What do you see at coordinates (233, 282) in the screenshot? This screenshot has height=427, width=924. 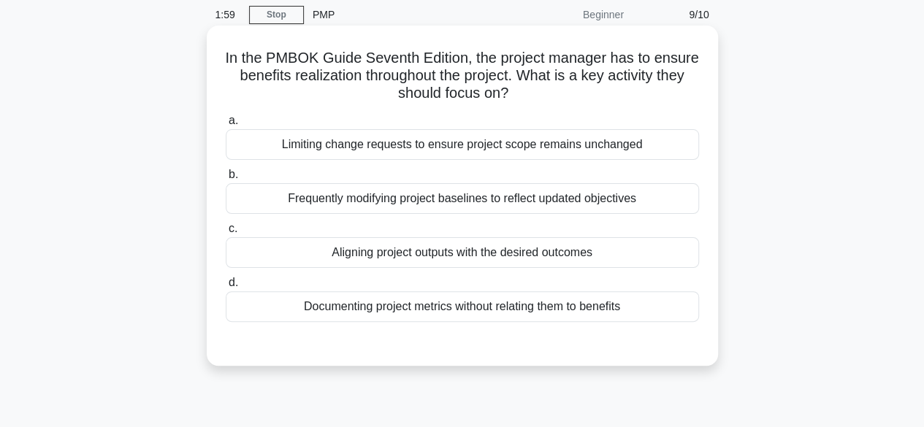 I see `span: d.` at bounding box center [233, 282].